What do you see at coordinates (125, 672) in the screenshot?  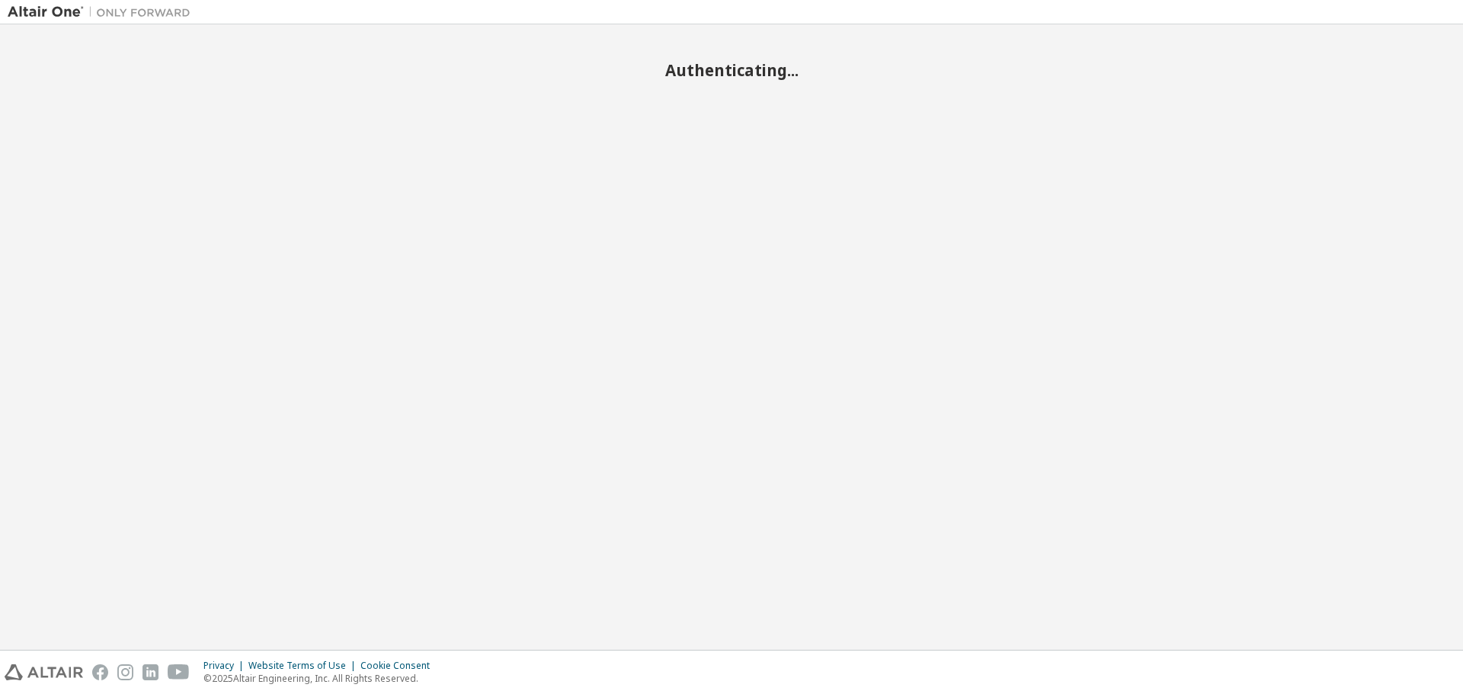 I see `img: instagram.svg` at bounding box center [125, 672].